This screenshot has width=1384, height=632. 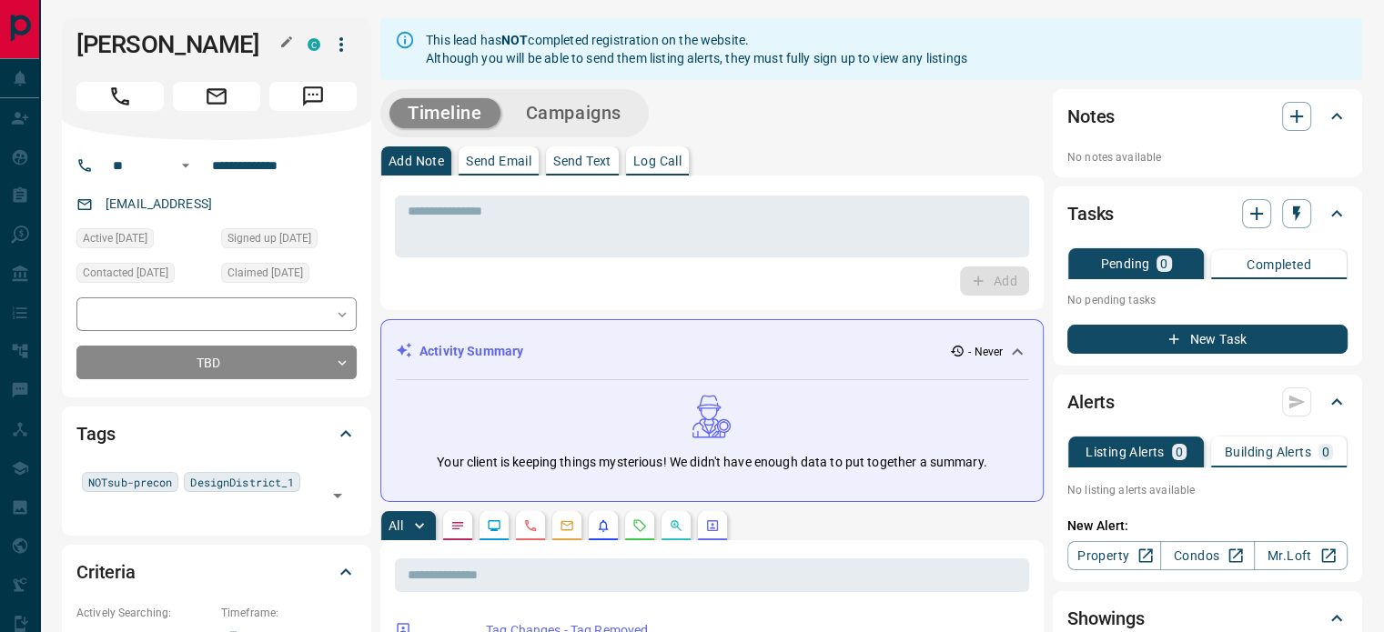 I want to click on h2: Criteria, so click(x=106, y=572).